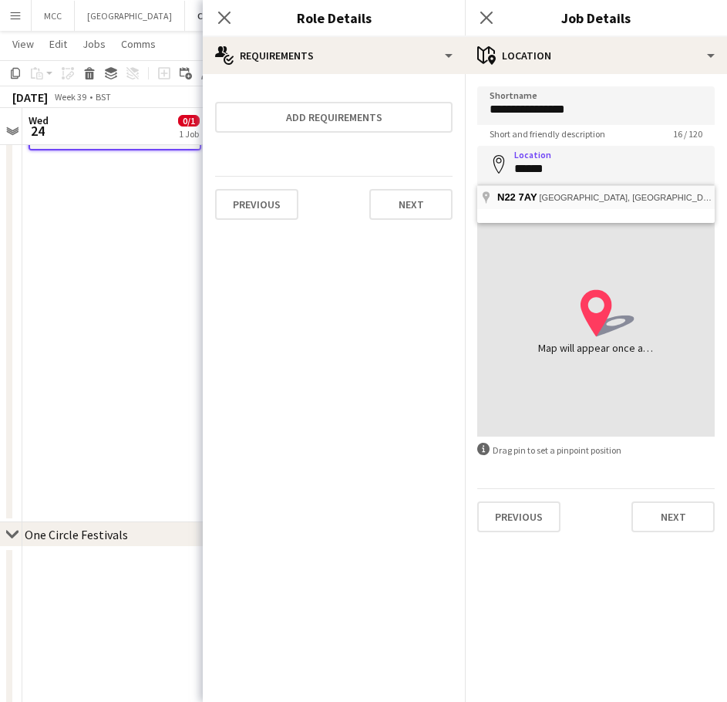 The width and height of the screenshot is (727, 702). What do you see at coordinates (138, 44) in the screenshot?
I see `span: Comms` at bounding box center [138, 44].